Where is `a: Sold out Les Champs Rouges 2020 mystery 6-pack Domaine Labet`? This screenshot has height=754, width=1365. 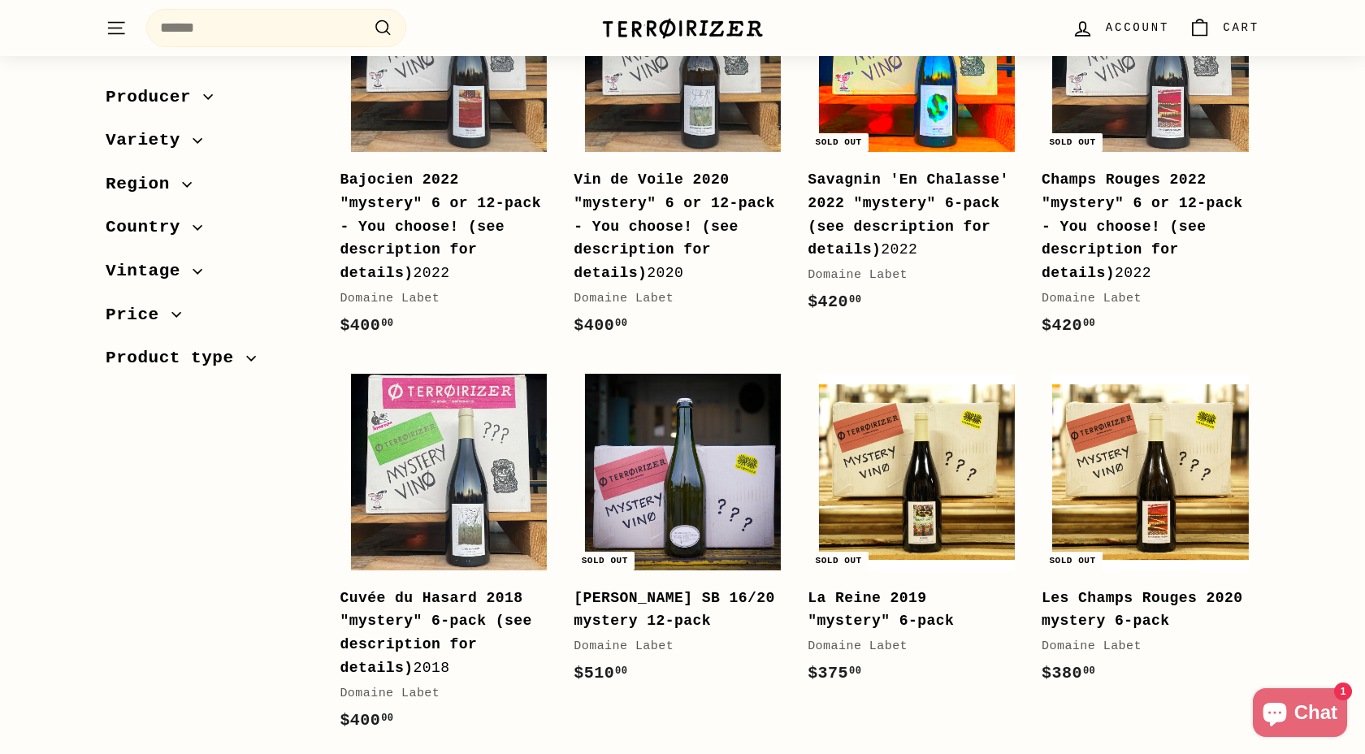 a: Sold out Les Champs Rouges 2020 mystery 6-pack Domaine Labet is located at coordinates (1150, 533).